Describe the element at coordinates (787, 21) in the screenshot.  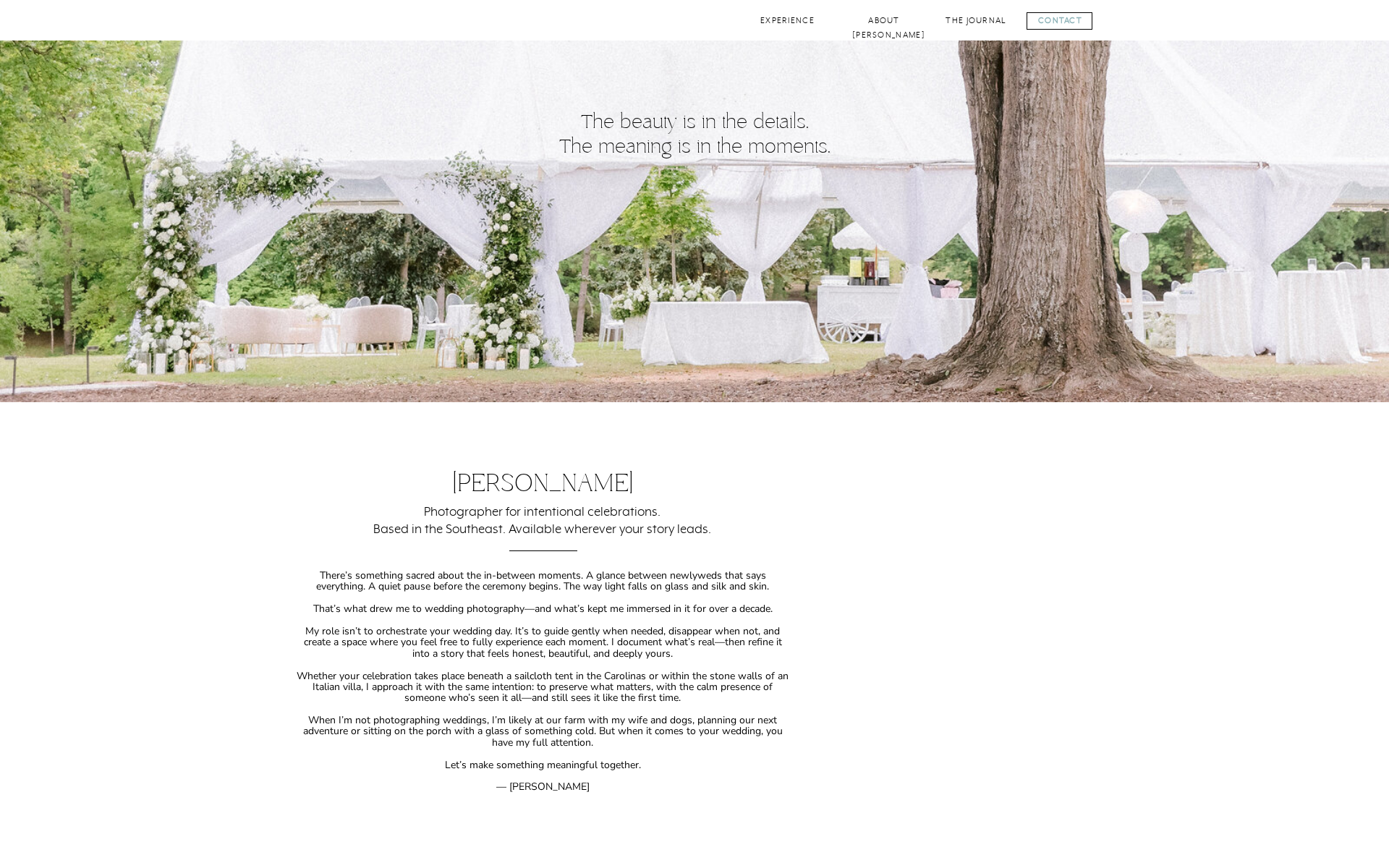
I see `nav: Experience` at that location.